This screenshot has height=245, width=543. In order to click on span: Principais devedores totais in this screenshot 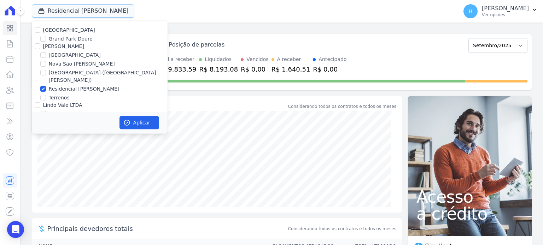, I will do `click(167, 229)`.